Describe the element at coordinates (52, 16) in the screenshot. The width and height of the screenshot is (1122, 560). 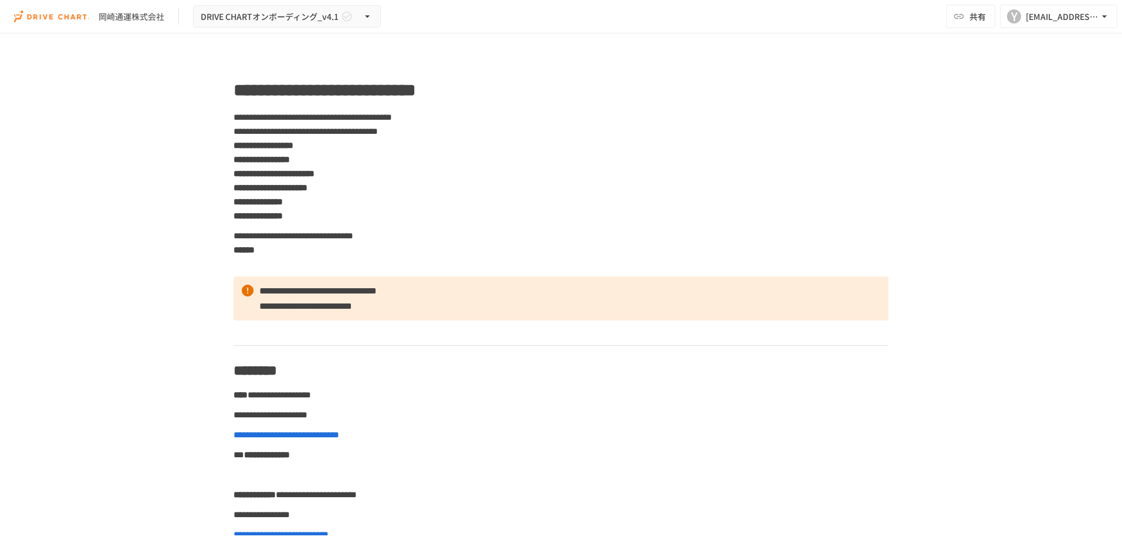
I see `img: i9VDDS9JuLRLX3JIUyK59LcYp6Y9cayLPHs4hOxMB9W` at that location.